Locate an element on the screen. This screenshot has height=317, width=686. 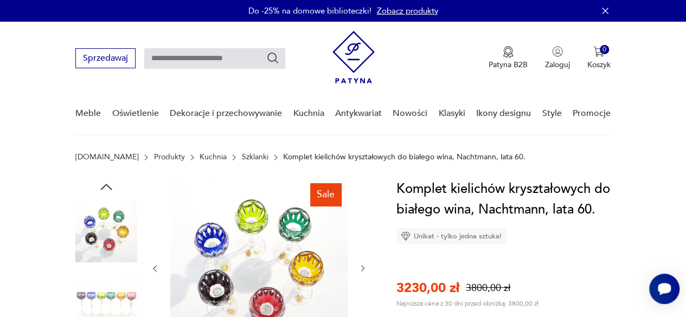
div: Sale is located at coordinates (325, 195).